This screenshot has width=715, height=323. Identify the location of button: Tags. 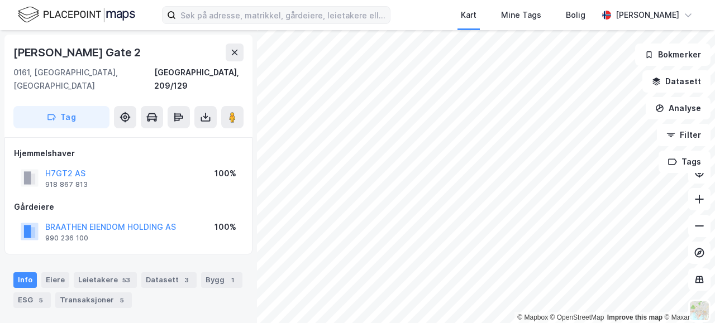
(684, 162).